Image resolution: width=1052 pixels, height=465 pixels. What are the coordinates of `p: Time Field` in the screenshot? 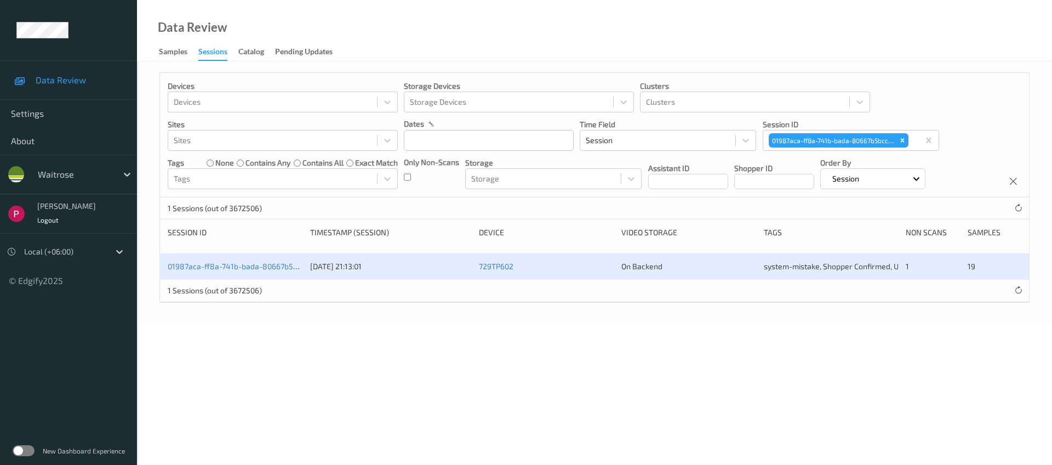 It's located at (668, 124).